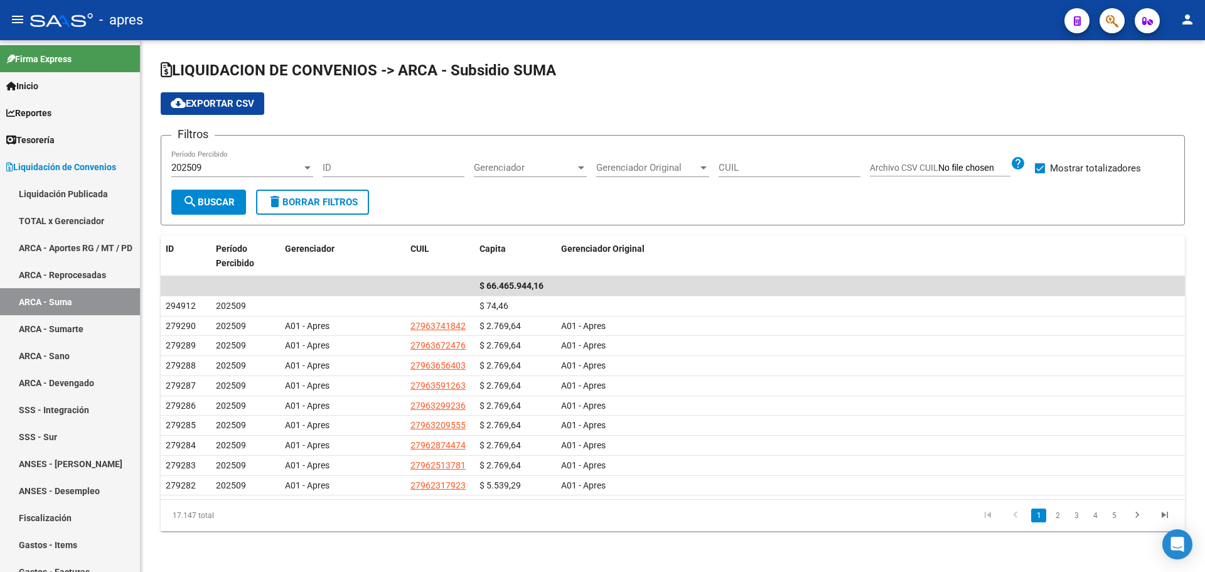 Image resolution: width=1205 pixels, height=572 pixels. I want to click on span: 279290, so click(181, 326).